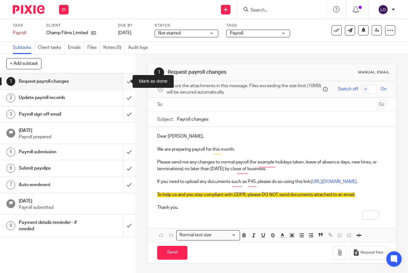  I want to click on h1: Payroll sign-off email, so click(51, 114).